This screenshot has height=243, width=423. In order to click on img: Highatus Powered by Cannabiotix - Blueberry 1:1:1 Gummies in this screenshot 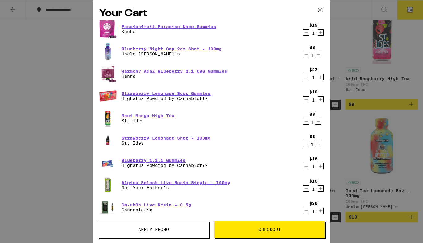, I will do `click(108, 163)`.